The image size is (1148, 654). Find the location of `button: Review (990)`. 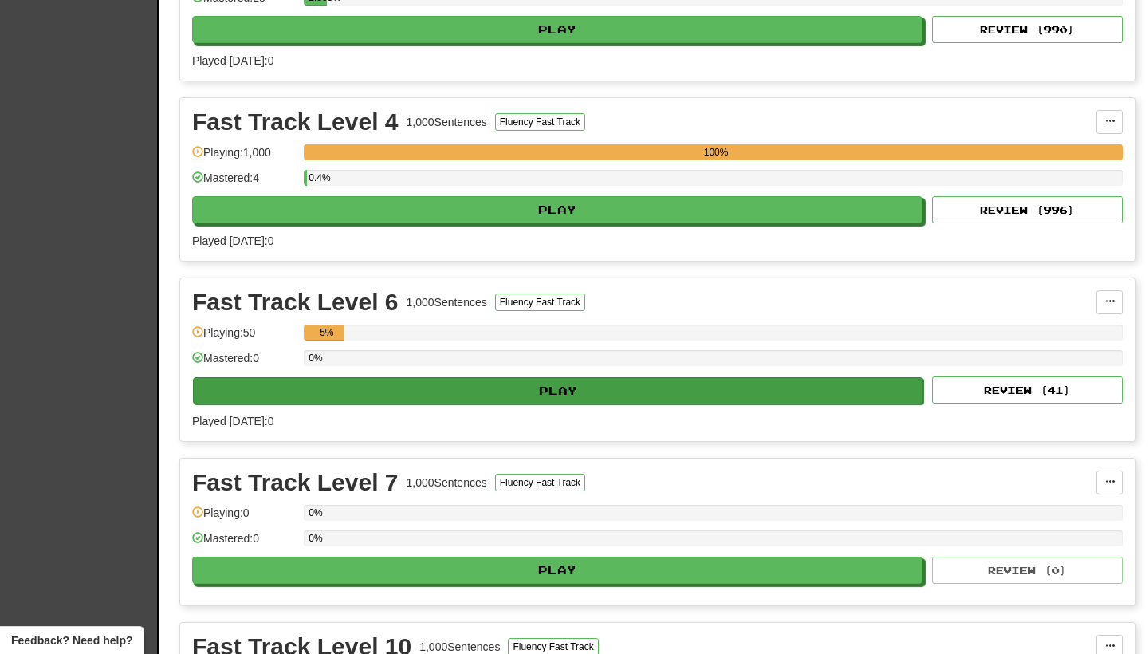

button: Review (990) is located at coordinates (1028, 30).